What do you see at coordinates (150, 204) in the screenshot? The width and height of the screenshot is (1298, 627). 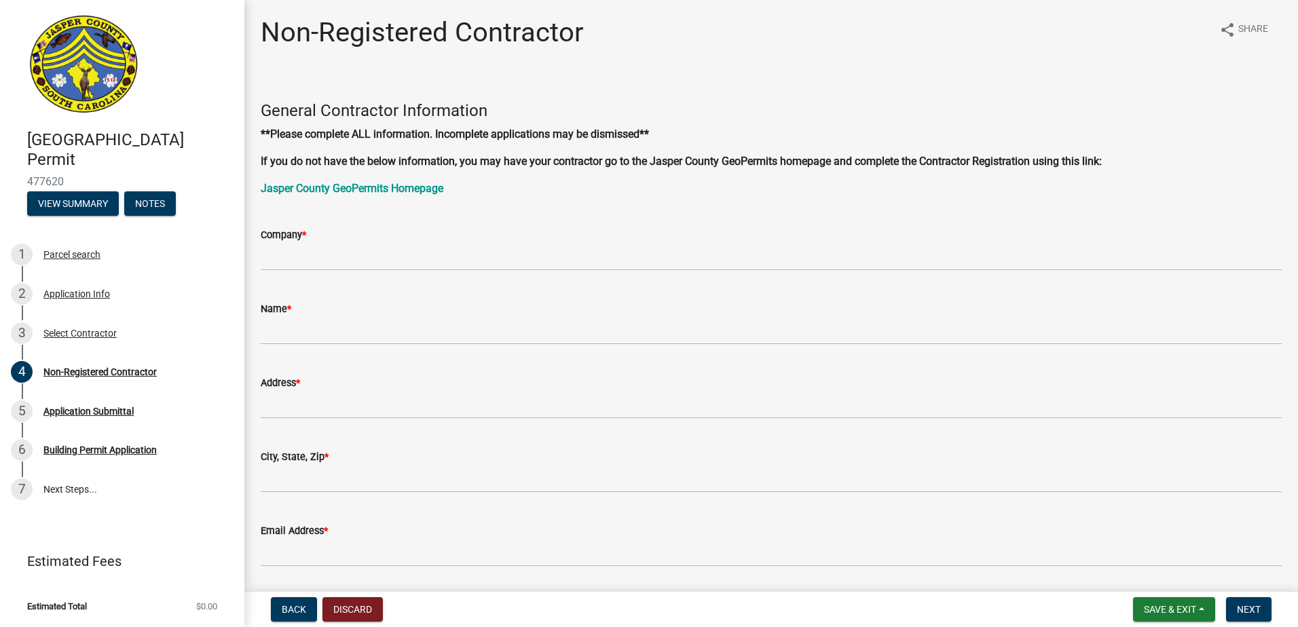 I see `wm-modal-confirm: Notes` at bounding box center [150, 204].